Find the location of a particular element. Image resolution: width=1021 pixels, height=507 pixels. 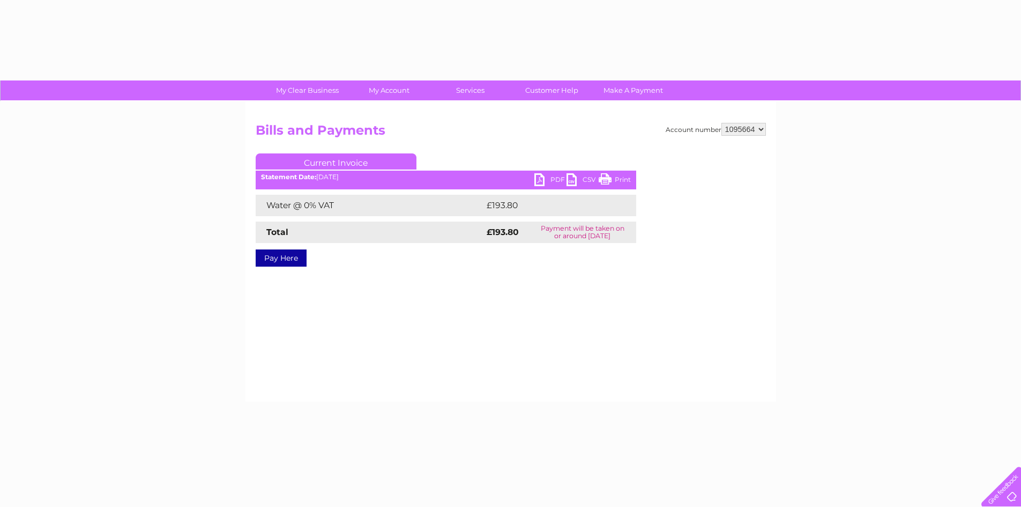

strong: £193.80 is located at coordinates (503, 232).